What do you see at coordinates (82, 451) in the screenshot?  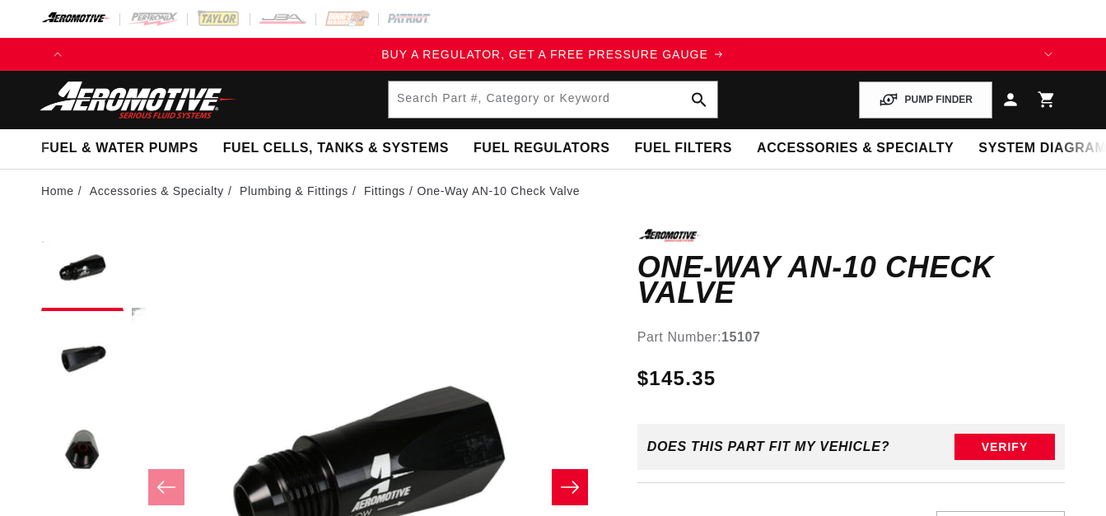 I see `button: Load image 3 in gallery view` at bounding box center [82, 451].